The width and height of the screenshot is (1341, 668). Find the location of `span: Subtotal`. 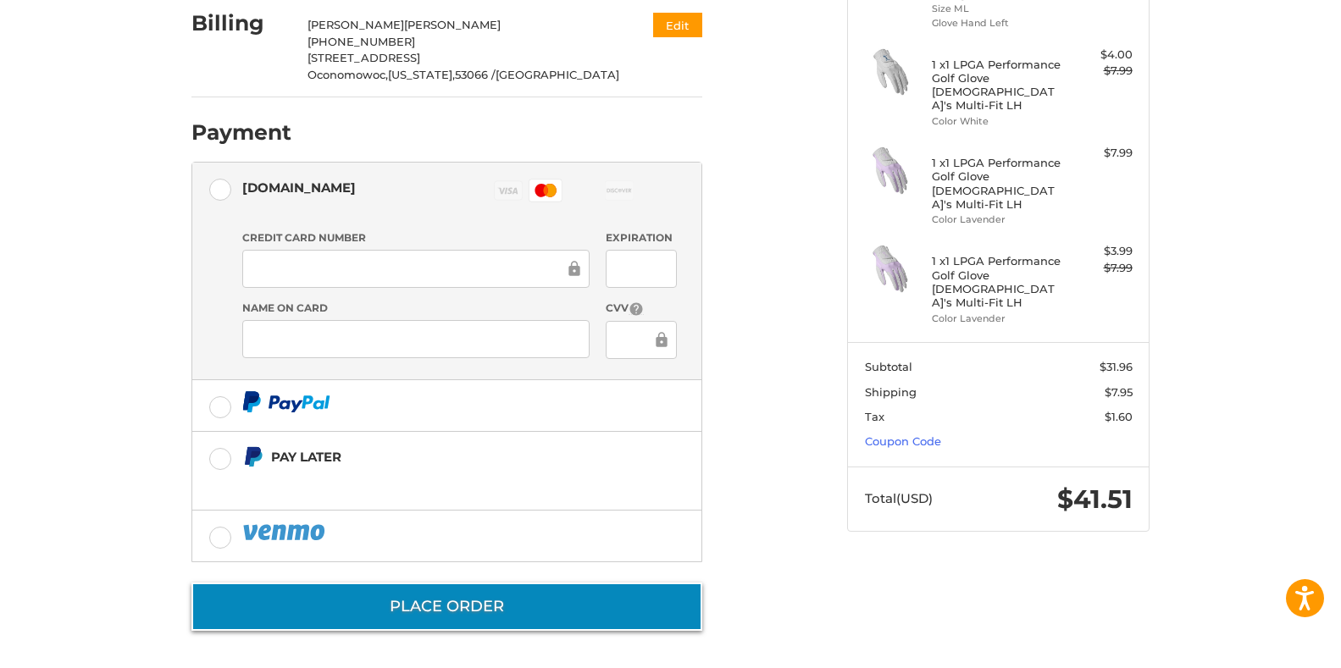

span: Subtotal is located at coordinates (889, 367).